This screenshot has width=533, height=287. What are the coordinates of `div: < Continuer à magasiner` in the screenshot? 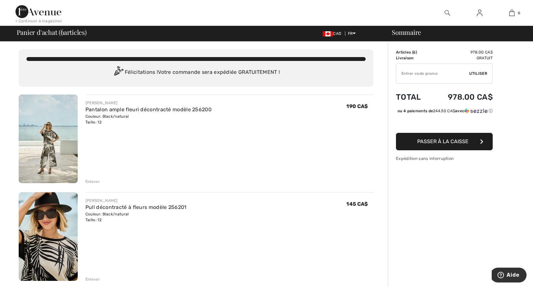 It's located at (39, 21).